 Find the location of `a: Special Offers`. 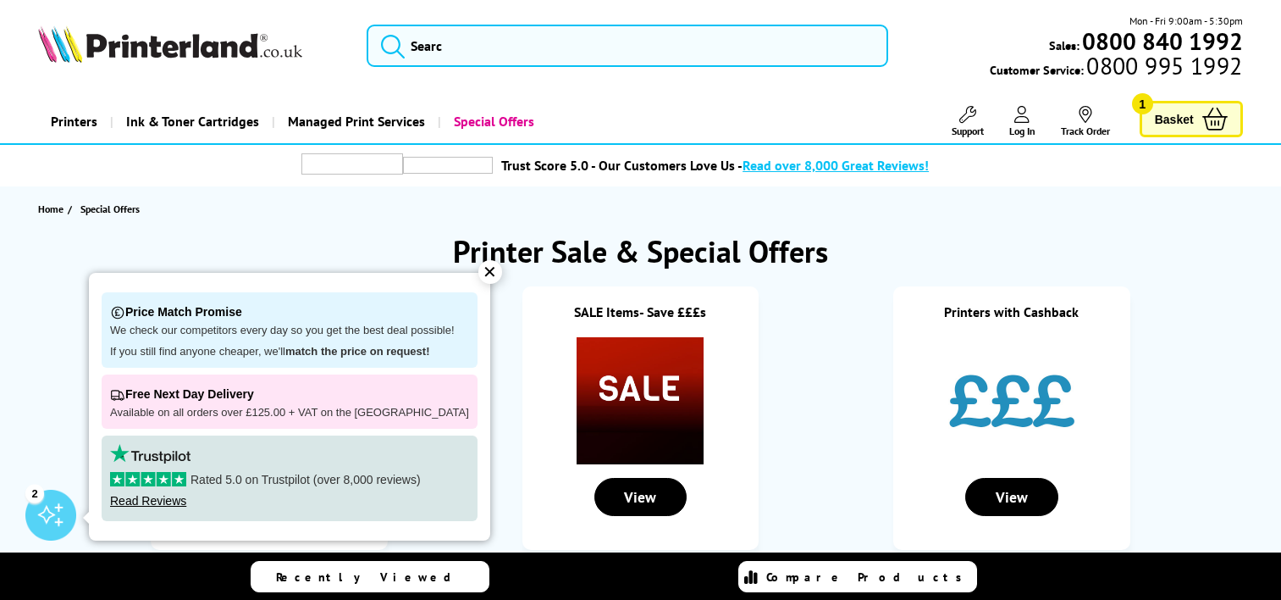

a: Special Offers is located at coordinates (492, 121).